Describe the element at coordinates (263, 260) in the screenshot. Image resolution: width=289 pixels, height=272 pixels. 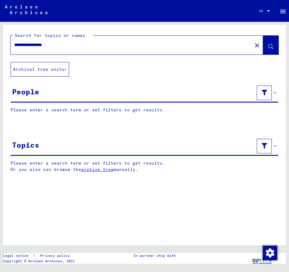
I see `img: yv_logo.png` at that location.